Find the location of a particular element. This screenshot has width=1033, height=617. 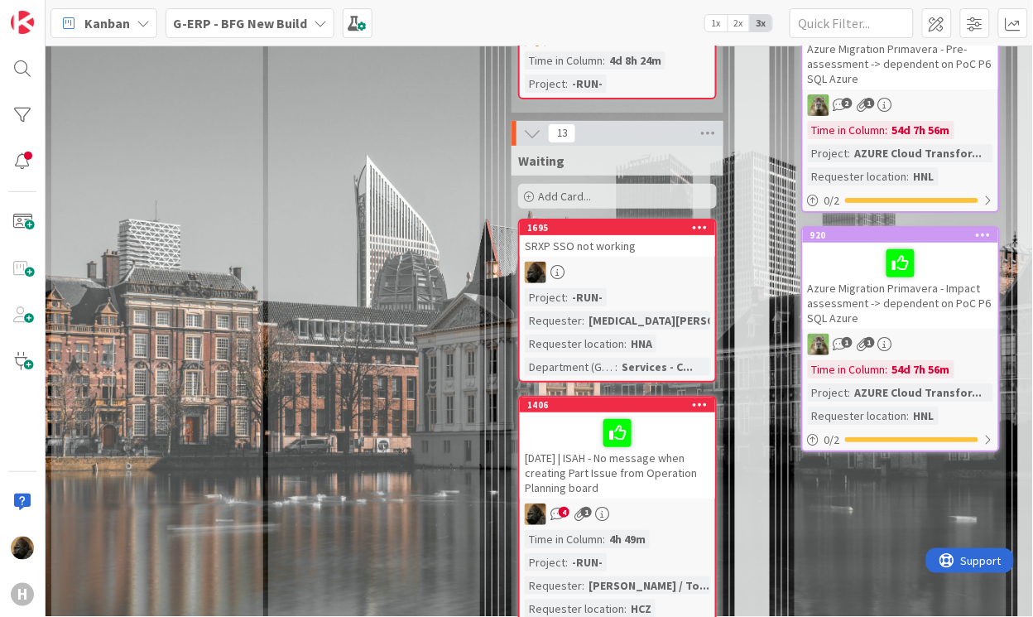

a: 920Azure Migration Primavera - Impact assessment -> dependent on PoC P6 SQL AzureTTTime in Column... is located at coordinates (901, 339).